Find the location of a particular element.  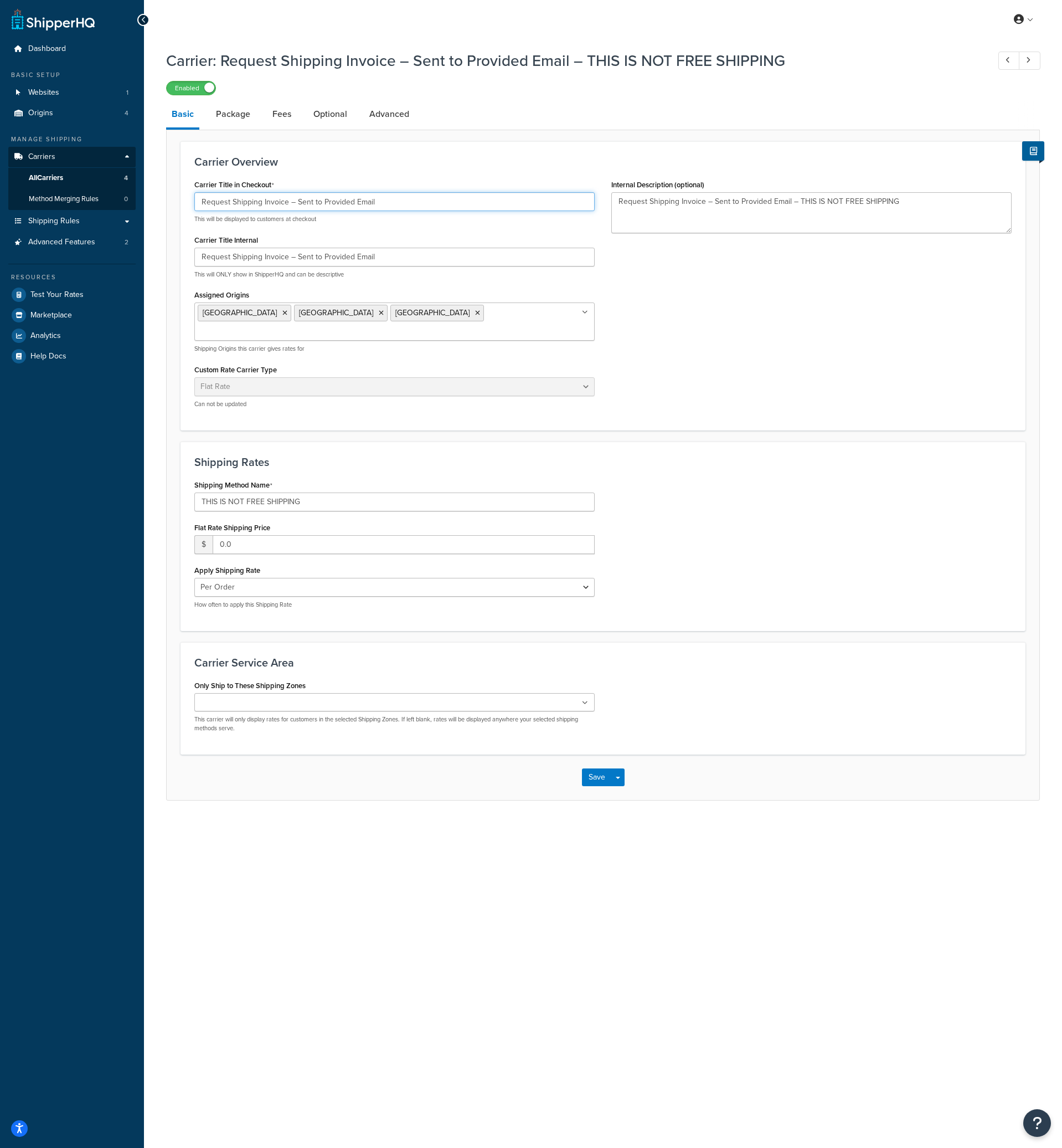

p: How often to apply this Shipping Rate is located at coordinates (394, 605).